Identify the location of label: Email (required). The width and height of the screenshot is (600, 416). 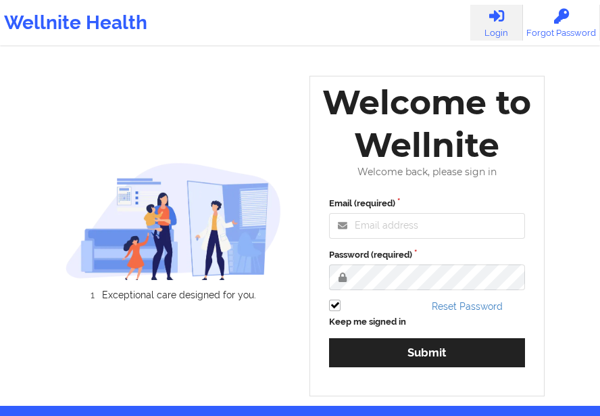
(427, 203).